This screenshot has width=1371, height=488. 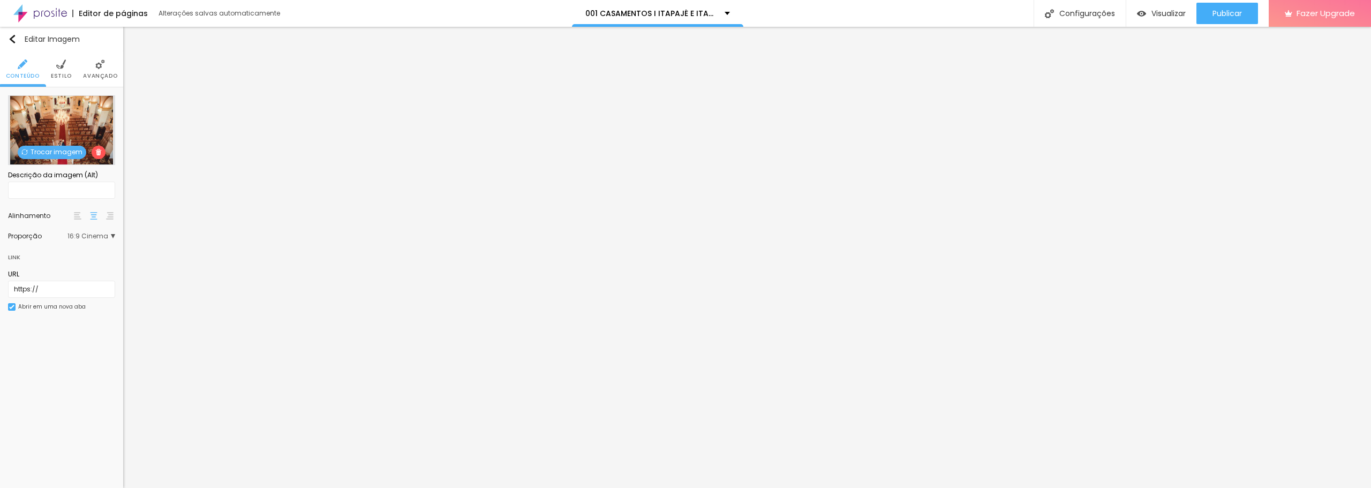 What do you see at coordinates (110, 13) in the screenshot?
I see `div: Editor de páginas` at bounding box center [110, 13].